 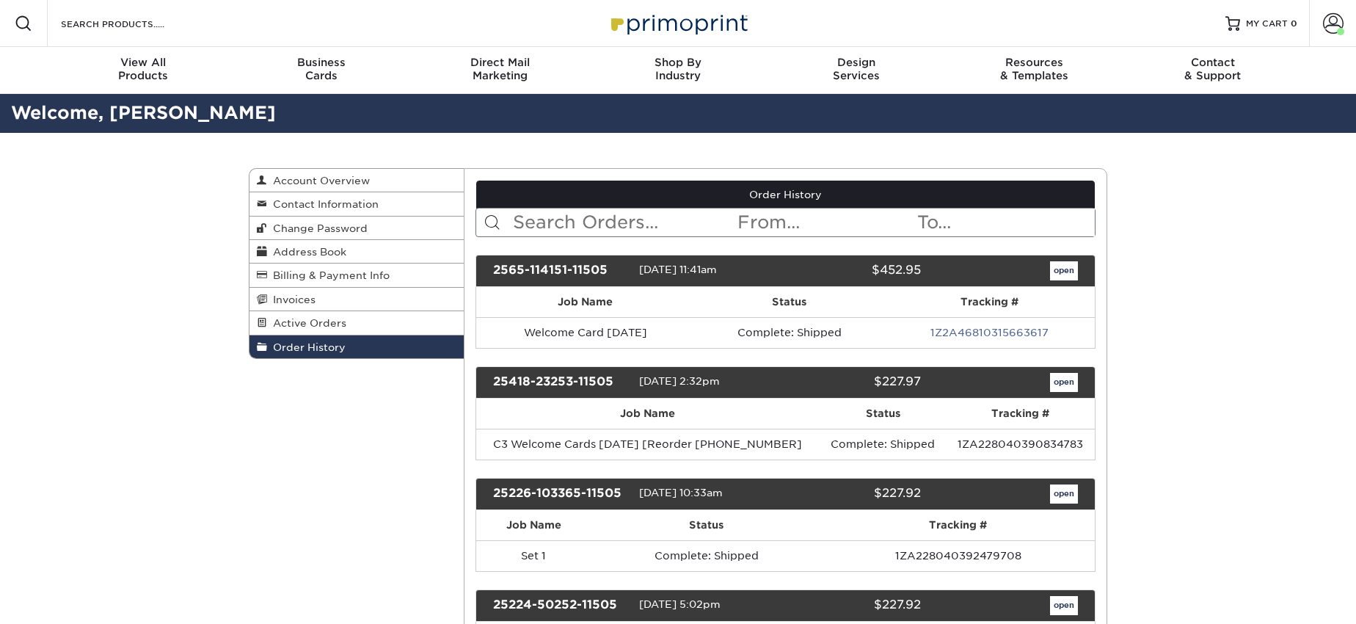 I want to click on a: Direct MailMarketing, so click(x=500, y=70).